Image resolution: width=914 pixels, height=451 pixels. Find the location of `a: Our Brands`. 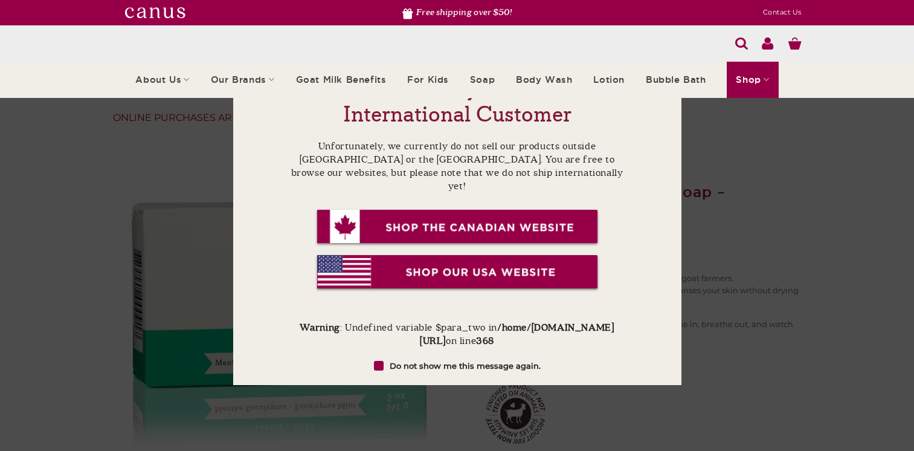

a: Our Brands is located at coordinates (243, 79).